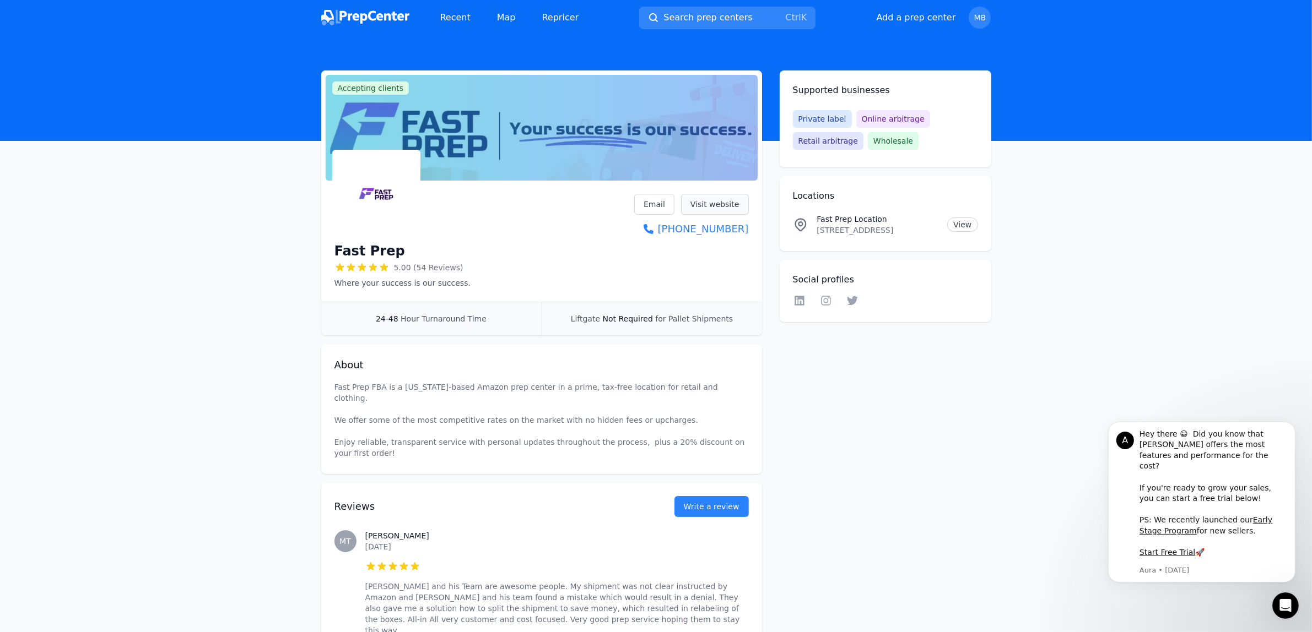 This screenshot has height=632, width=1312. I want to click on span: 24-48, so click(387, 319).